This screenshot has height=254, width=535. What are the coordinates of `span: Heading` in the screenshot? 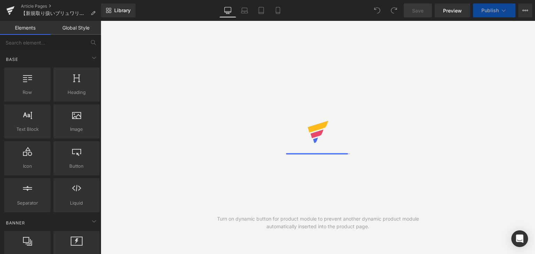 It's located at (76, 92).